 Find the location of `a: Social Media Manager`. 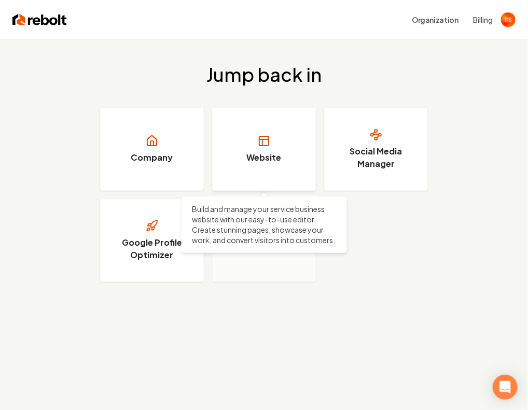

a: Social Media Manager is located at coordinates (376, 149).